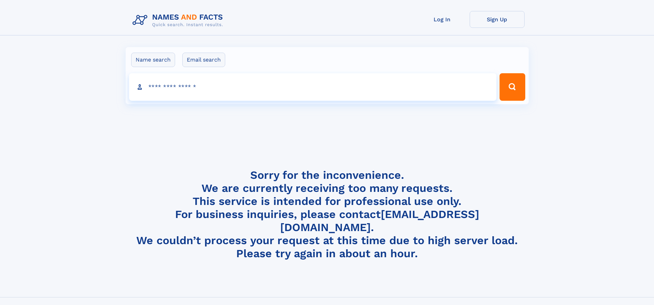 Image resolution: width=654 pixels, height=305 pixels. I want to click on a: Log In, so click(442, 19).